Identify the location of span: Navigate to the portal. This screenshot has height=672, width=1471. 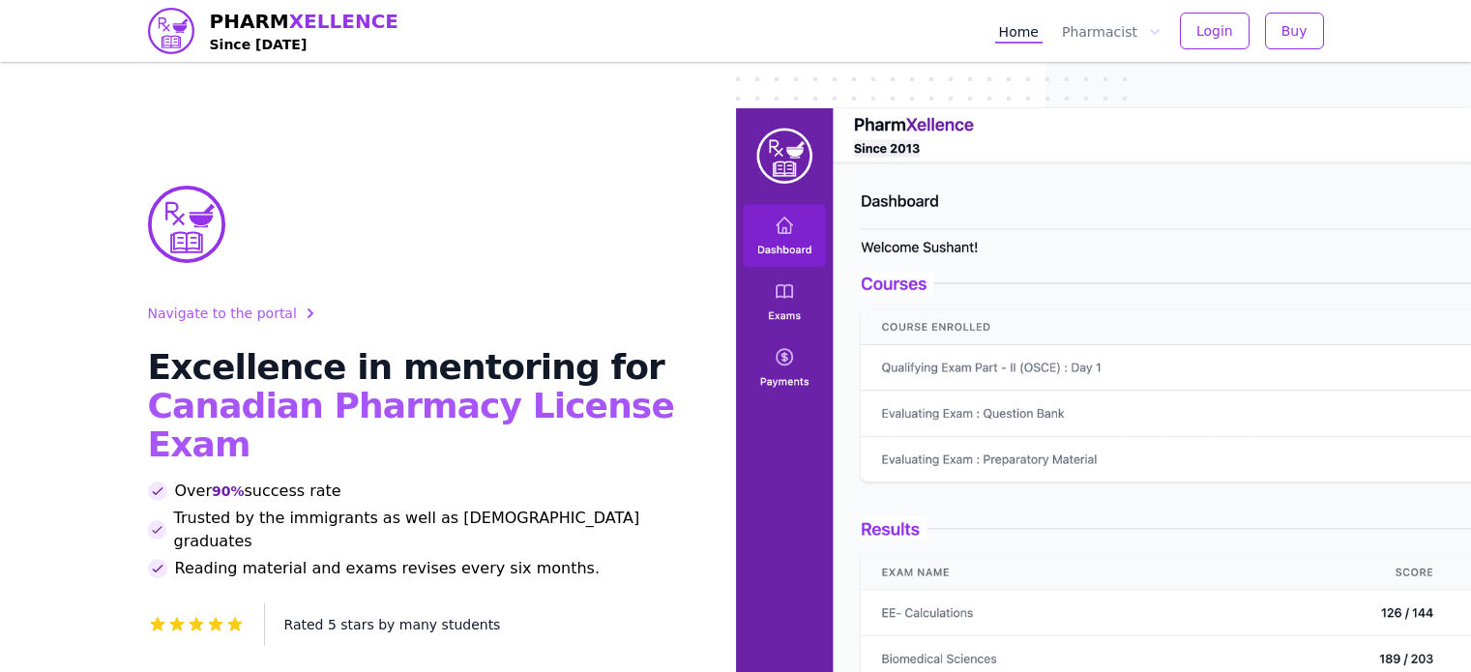
(222, 313).